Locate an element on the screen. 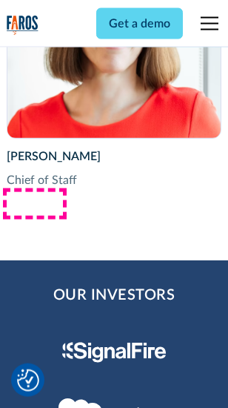  img: Signal Fire Logo is located at coordinates (114, 352).